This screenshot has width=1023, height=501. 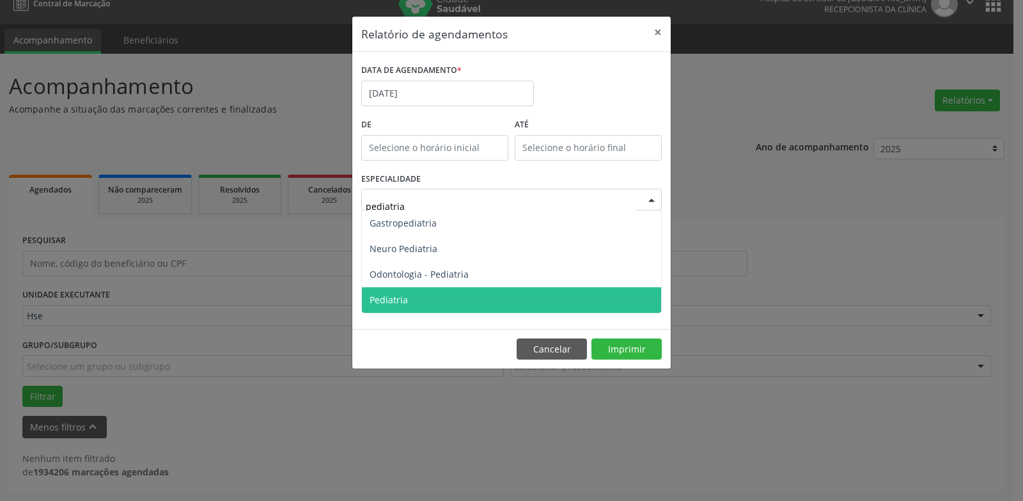 I want to click on h5: Relatório de agendamentos, so click(x=434, y=34).